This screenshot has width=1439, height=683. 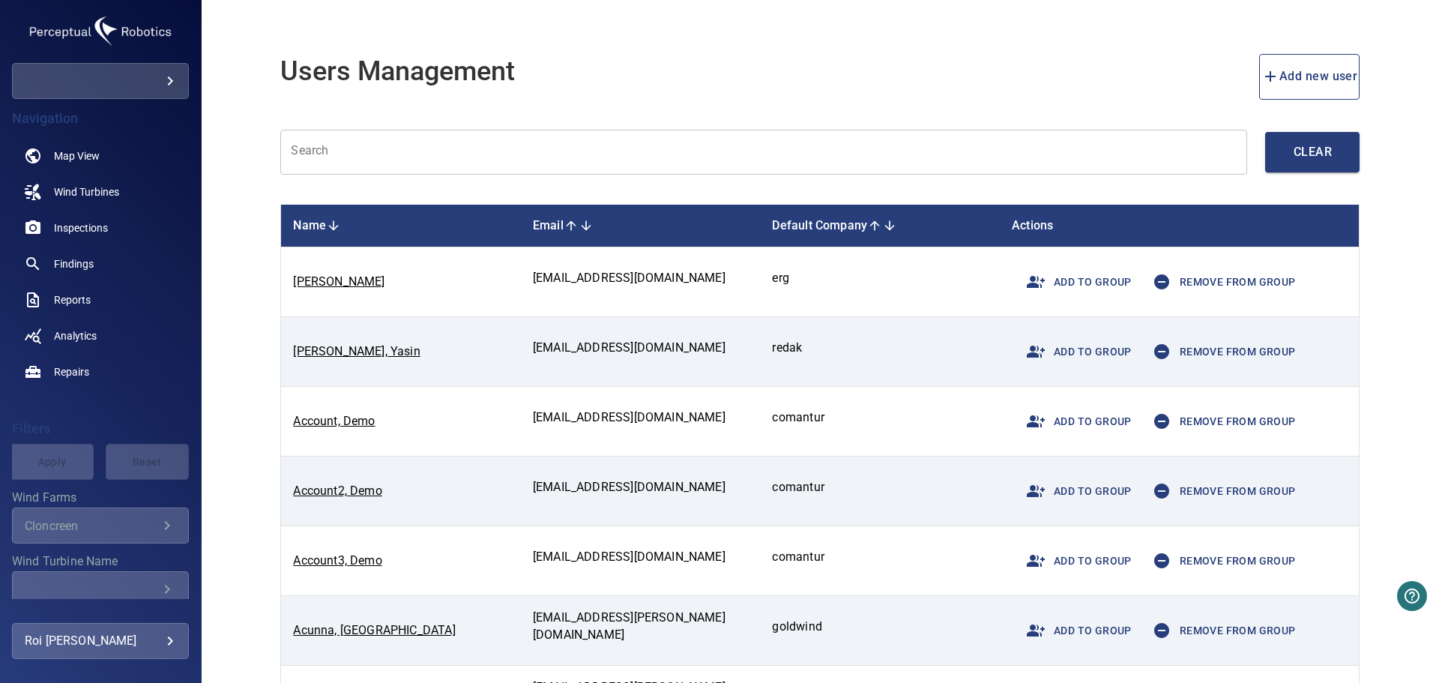 I want to click on p: redak, so click(x=880, y=348).